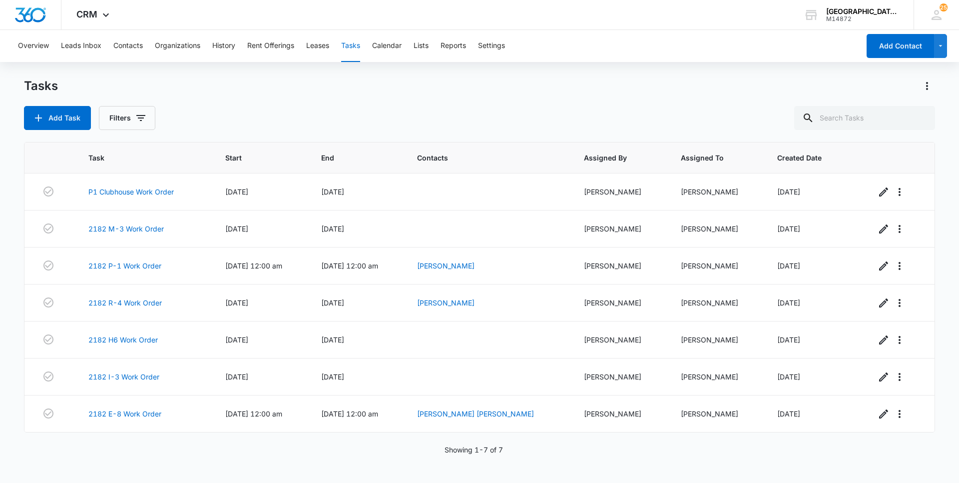  What do you see at coordinates (224, 46) in the screenshot?
I see `button: History` at bounding box center [224, 46].